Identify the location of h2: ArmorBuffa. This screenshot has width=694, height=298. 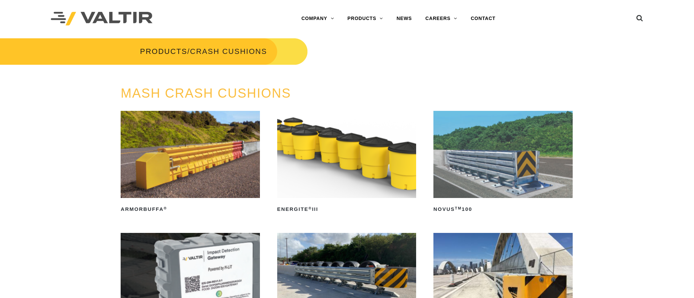
(190, 209).